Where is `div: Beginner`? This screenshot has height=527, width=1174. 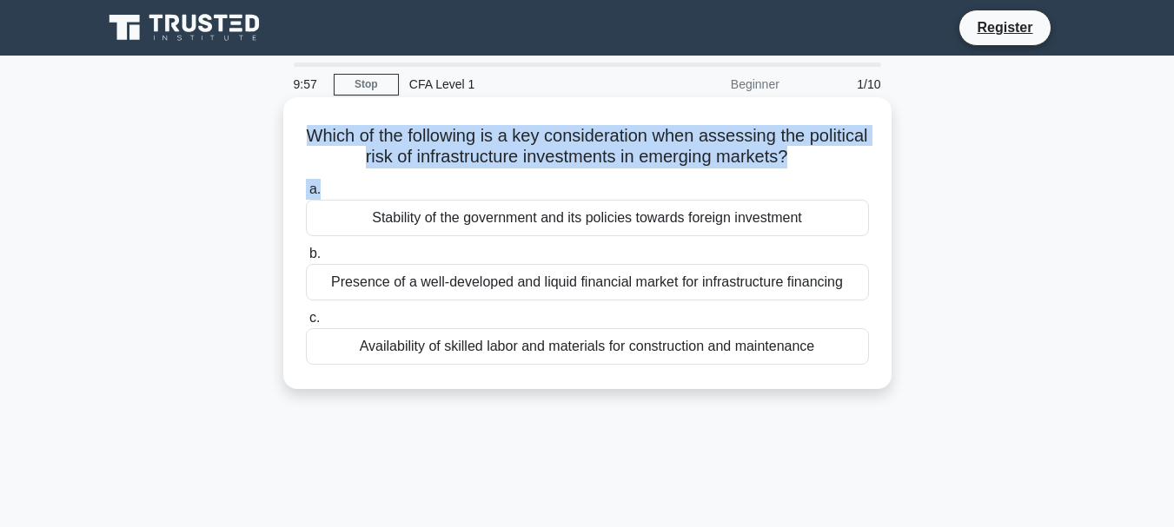
div: Beginner is located at coordinates (713, 84).